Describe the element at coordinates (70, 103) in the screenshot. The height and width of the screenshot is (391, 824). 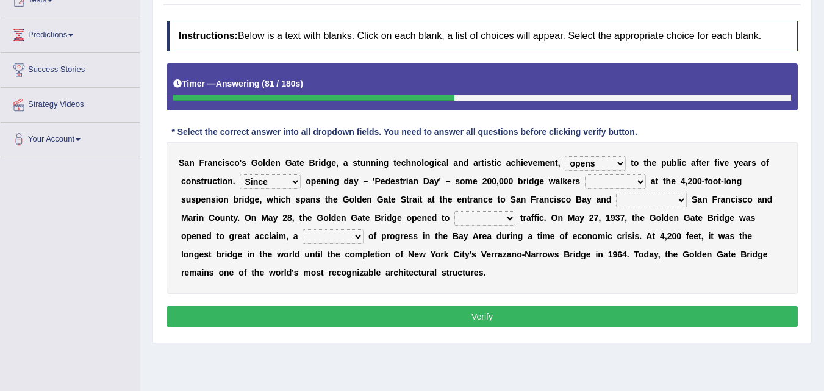
I see `a: Strategy Videos` at that location.